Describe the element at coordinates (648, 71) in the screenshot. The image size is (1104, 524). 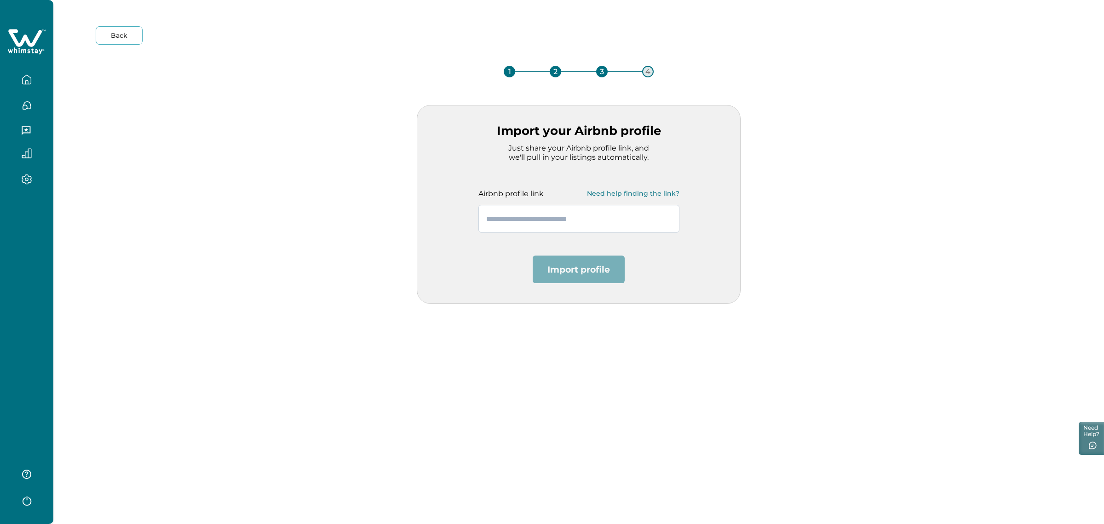
I see `div: 4` at that location.